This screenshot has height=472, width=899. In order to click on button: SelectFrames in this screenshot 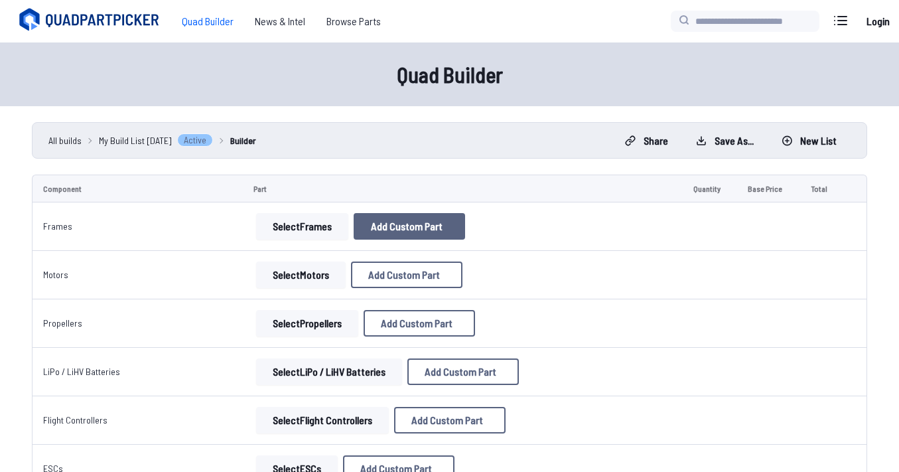, I will do `click(302, 226)`.